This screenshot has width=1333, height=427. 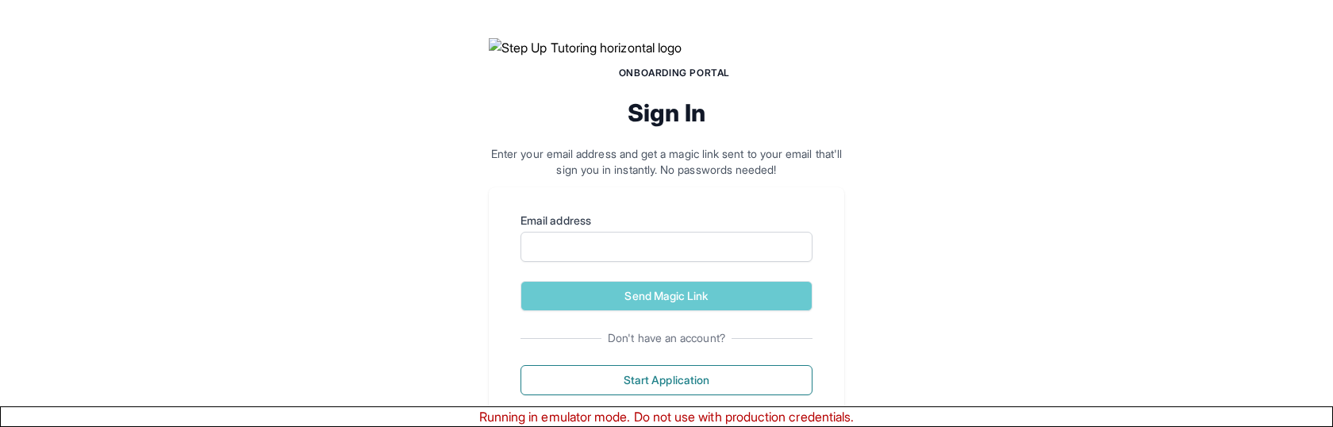 What do you see at coordinates (666, 338) in the screenshot?
I see `span: Don't have an account?` at bounding box center [666, 338].